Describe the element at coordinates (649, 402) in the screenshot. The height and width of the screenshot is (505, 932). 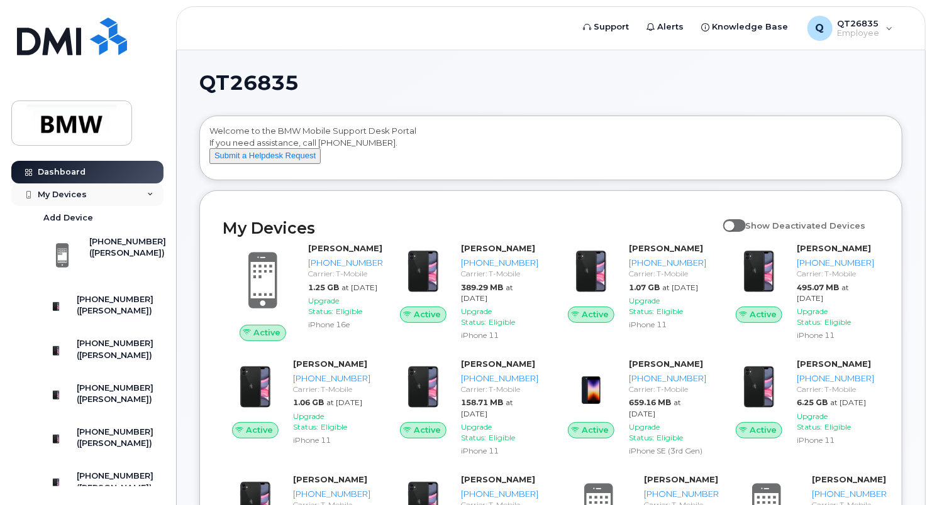
I see `span: 659.16 MB` at that location.